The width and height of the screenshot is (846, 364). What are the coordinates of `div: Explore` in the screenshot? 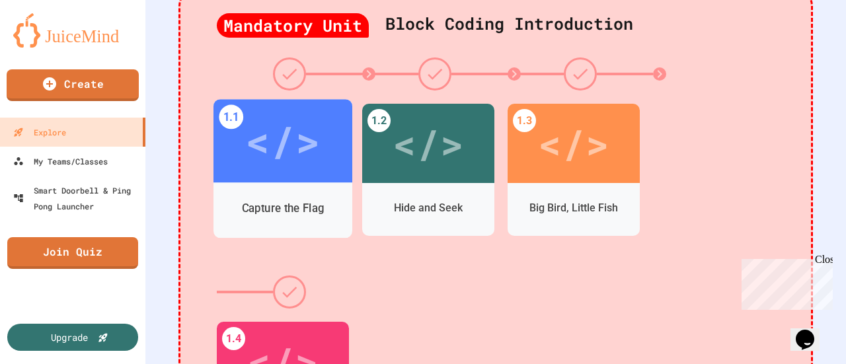 It's located at (40, 132).